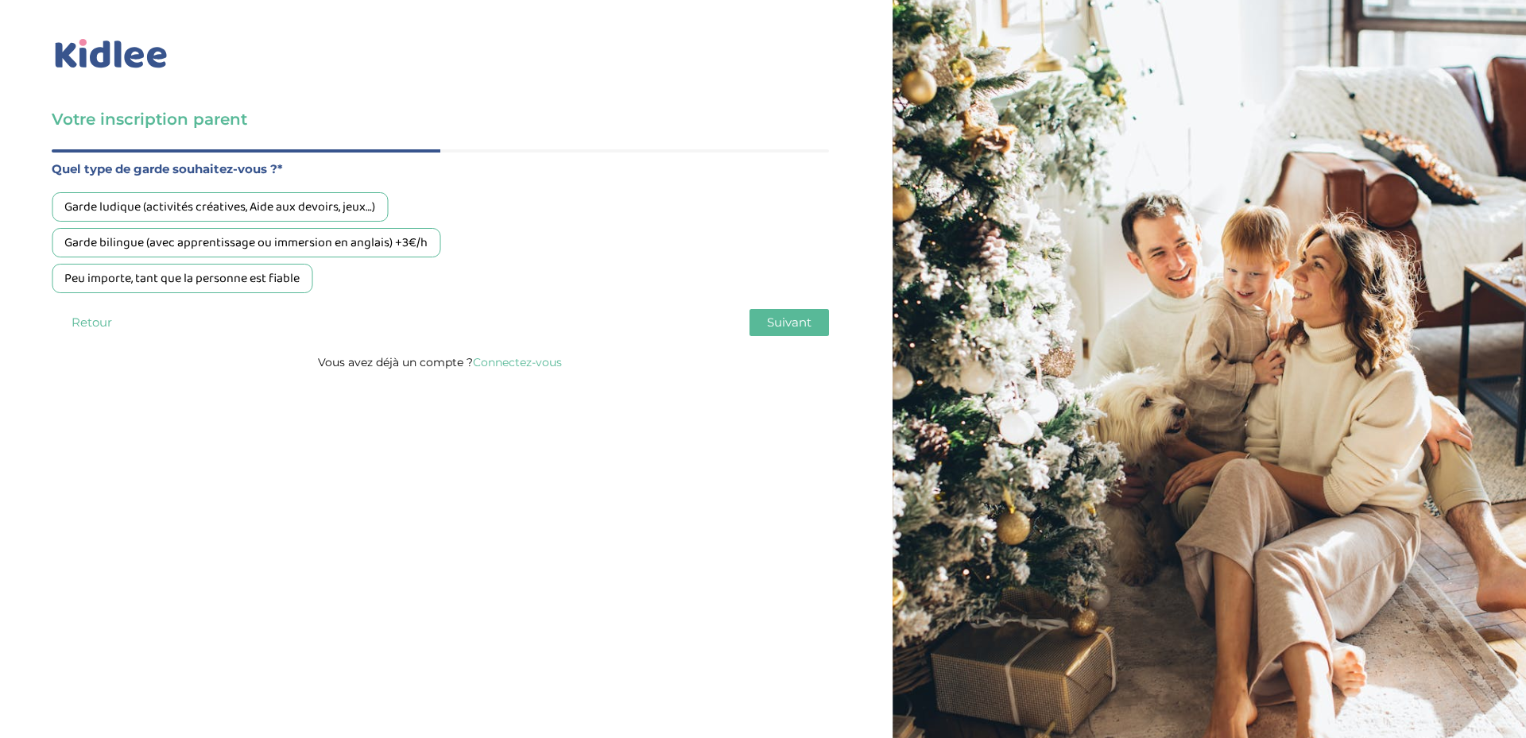 This screenshot has width=1526, height=738. I want to click on p: Vous avez déjà un compte ?, so click(440, 362).